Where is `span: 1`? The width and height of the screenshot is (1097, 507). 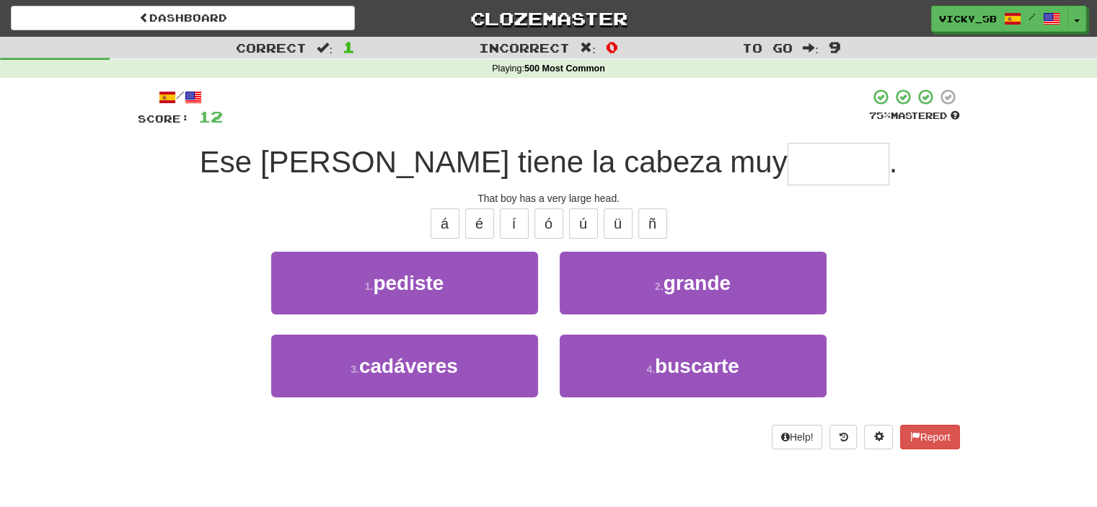
span: 1 is located at coordinates (349, 47).